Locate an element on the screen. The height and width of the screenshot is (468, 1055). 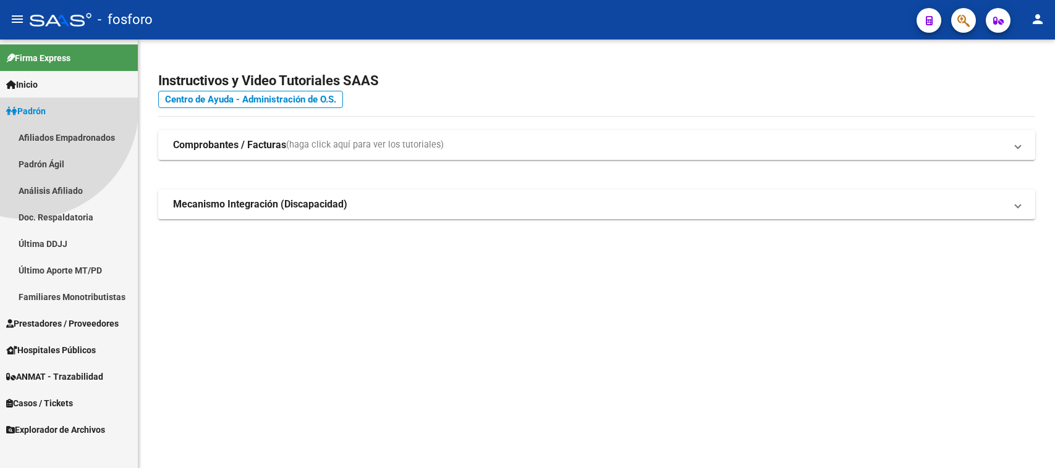
span: Inicio is located at coordinates (22, 85).